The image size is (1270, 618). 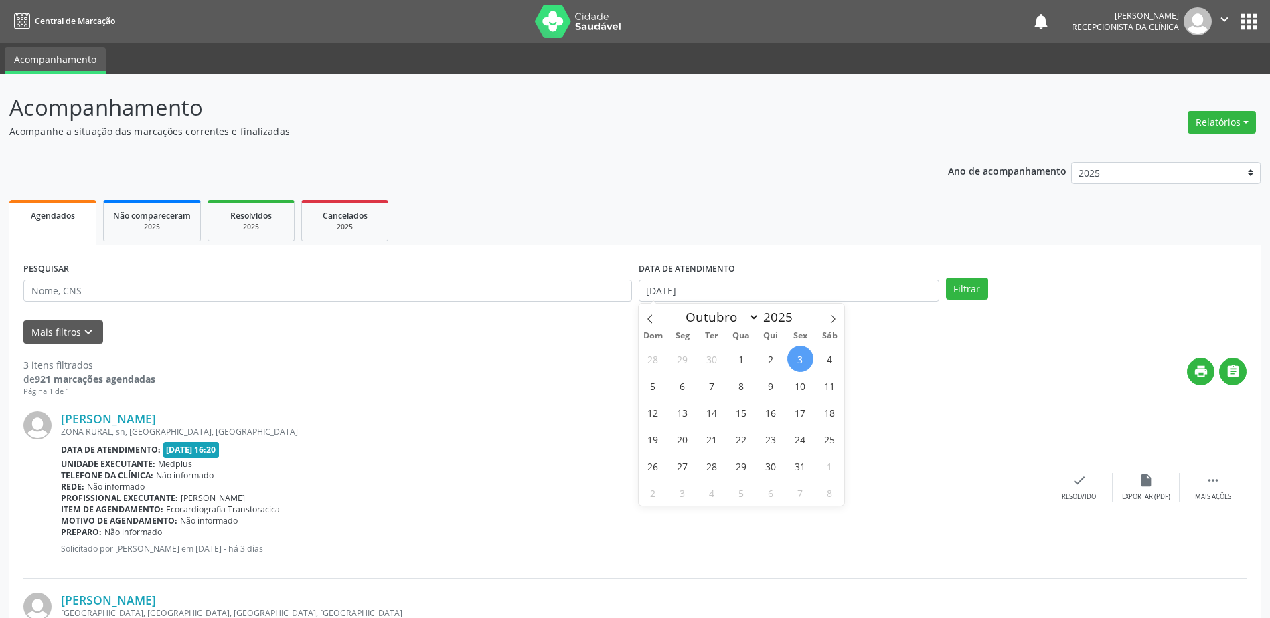 I want to click on span: Outubro 23, 2025, so click(x=770, y=439).